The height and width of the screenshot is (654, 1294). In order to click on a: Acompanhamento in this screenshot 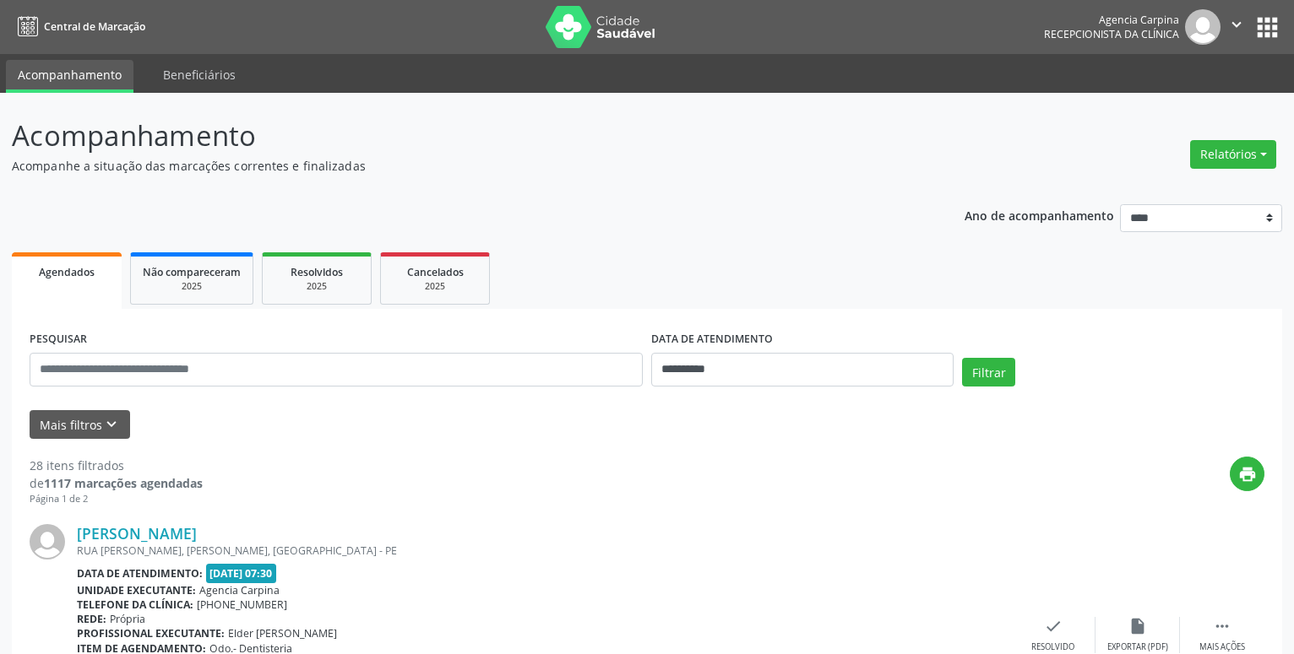, I will do `click(69, 76)`.